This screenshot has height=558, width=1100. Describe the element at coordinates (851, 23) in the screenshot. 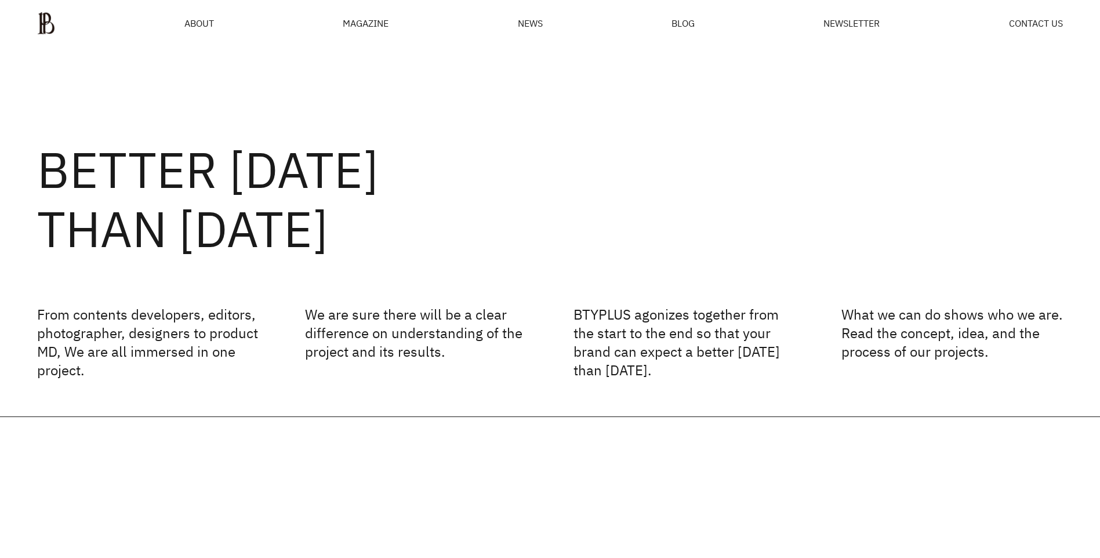

I see `span: NEWSLETTER` at that location.